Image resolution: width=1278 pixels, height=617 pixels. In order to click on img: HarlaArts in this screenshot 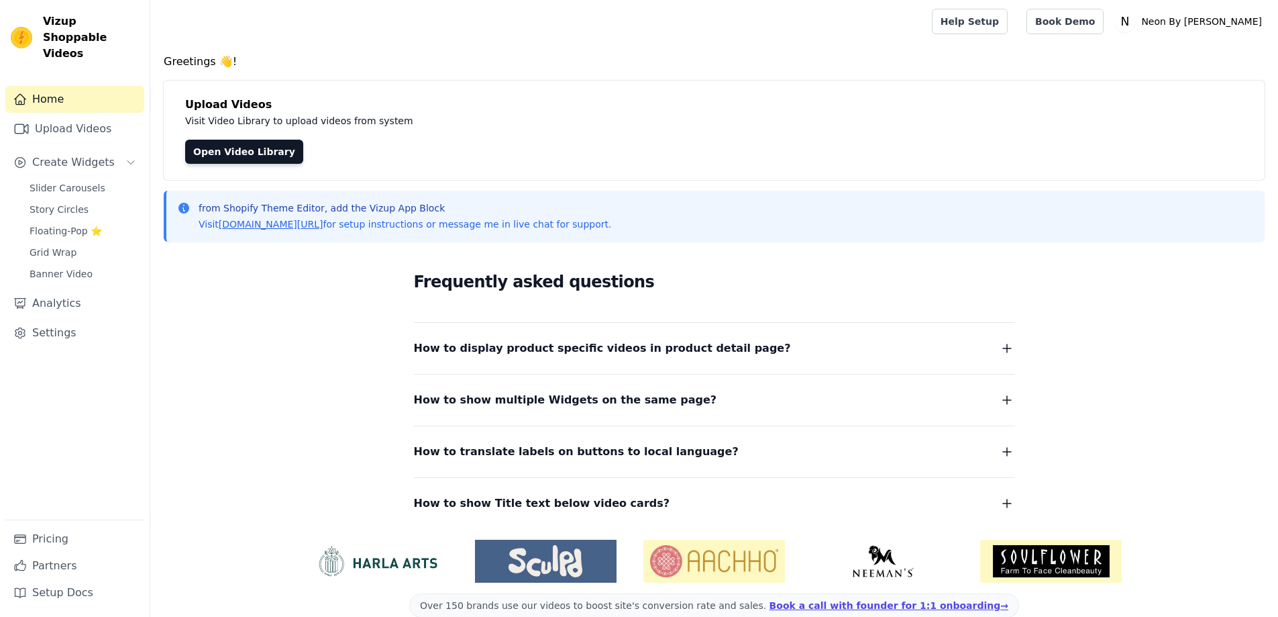, I will do `click(377, 561)`.